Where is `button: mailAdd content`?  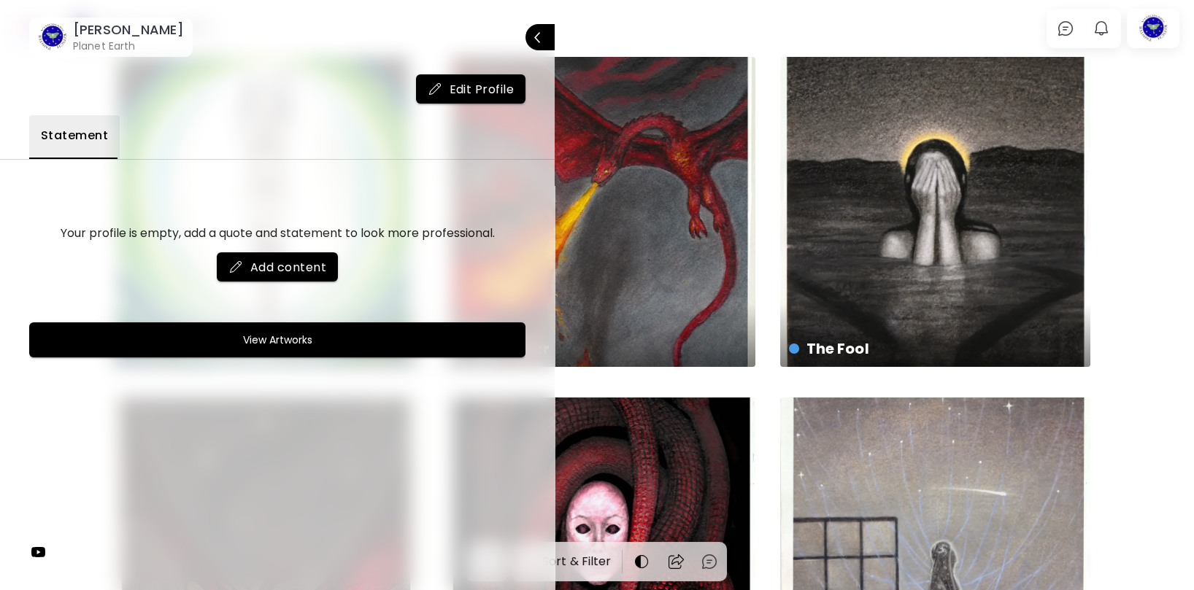 button: mailAdd content is located at coordinates (277, 267).